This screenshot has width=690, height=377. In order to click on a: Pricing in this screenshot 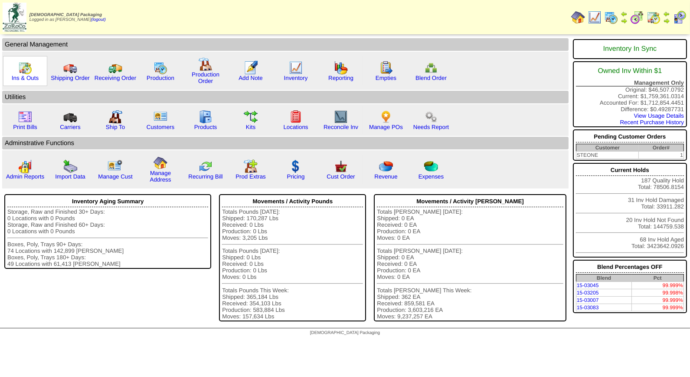, I will do `click(296, 176)`.